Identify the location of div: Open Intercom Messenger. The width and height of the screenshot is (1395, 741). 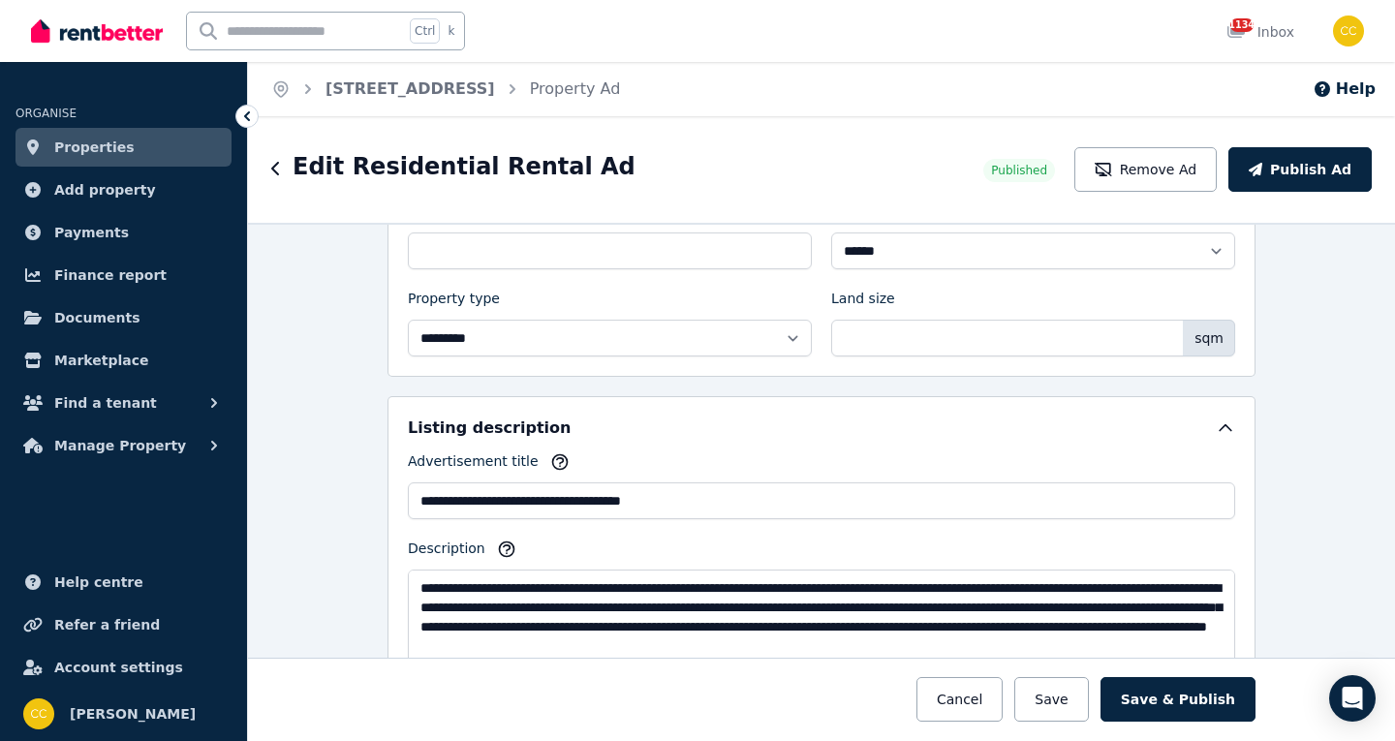
(1352, 698).